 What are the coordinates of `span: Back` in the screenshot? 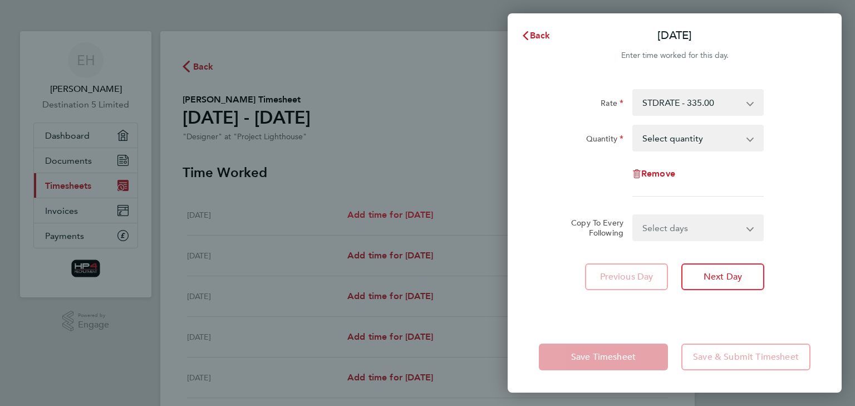 It's located at (540, 35).